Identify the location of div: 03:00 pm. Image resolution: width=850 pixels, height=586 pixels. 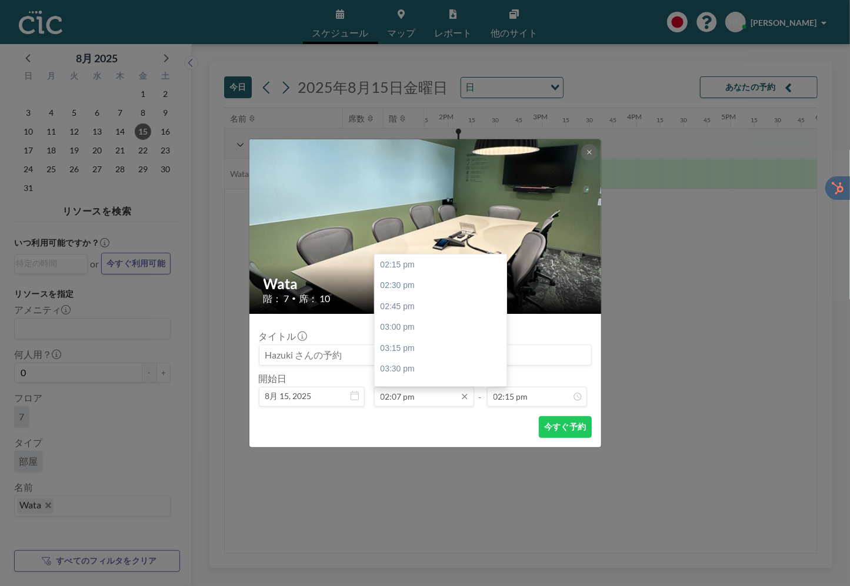
(440, 328).